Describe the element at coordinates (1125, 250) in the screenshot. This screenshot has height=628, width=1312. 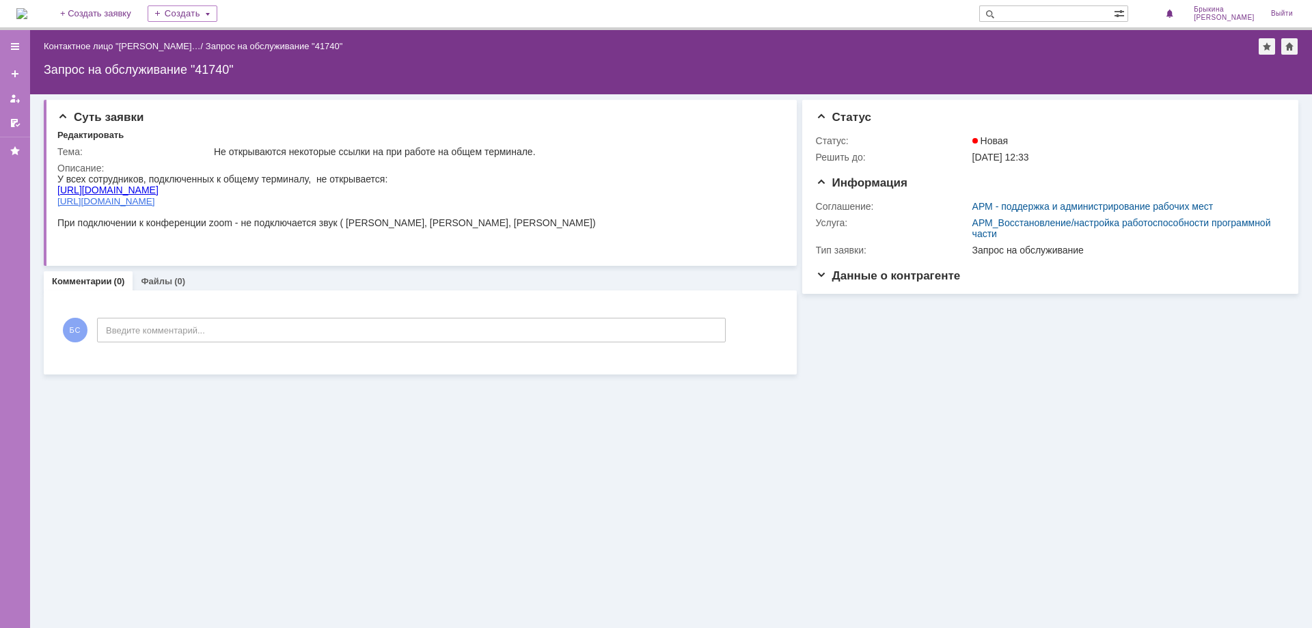
I see `div: Запрос на обслуживание` at that location.